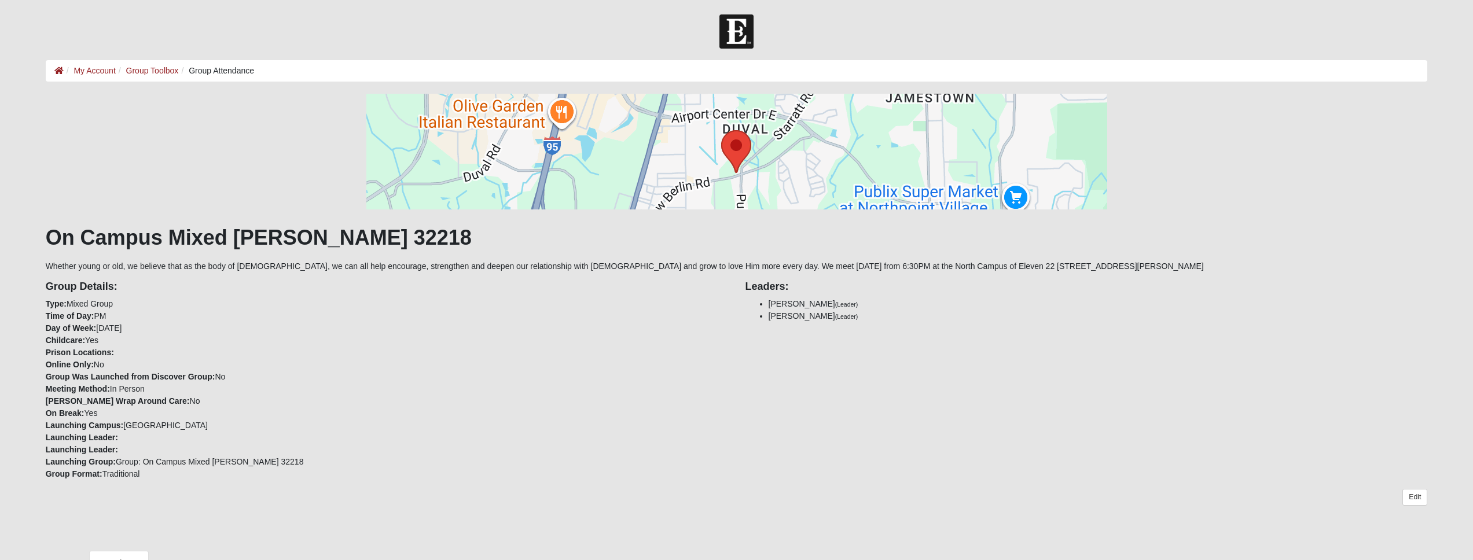 The height and width of the screenshot is (560, 1473). I want to click on strong: Type:, so click(56, 304).